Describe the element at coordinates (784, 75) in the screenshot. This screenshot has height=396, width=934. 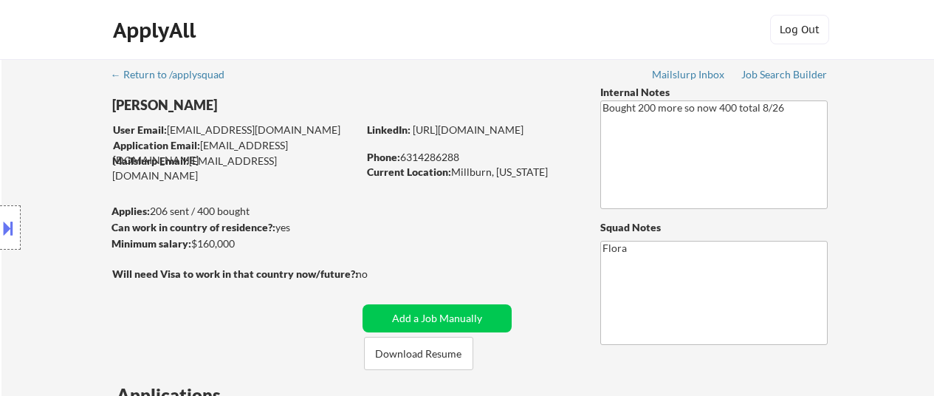
I see `div: Job Search Builder` at that location.